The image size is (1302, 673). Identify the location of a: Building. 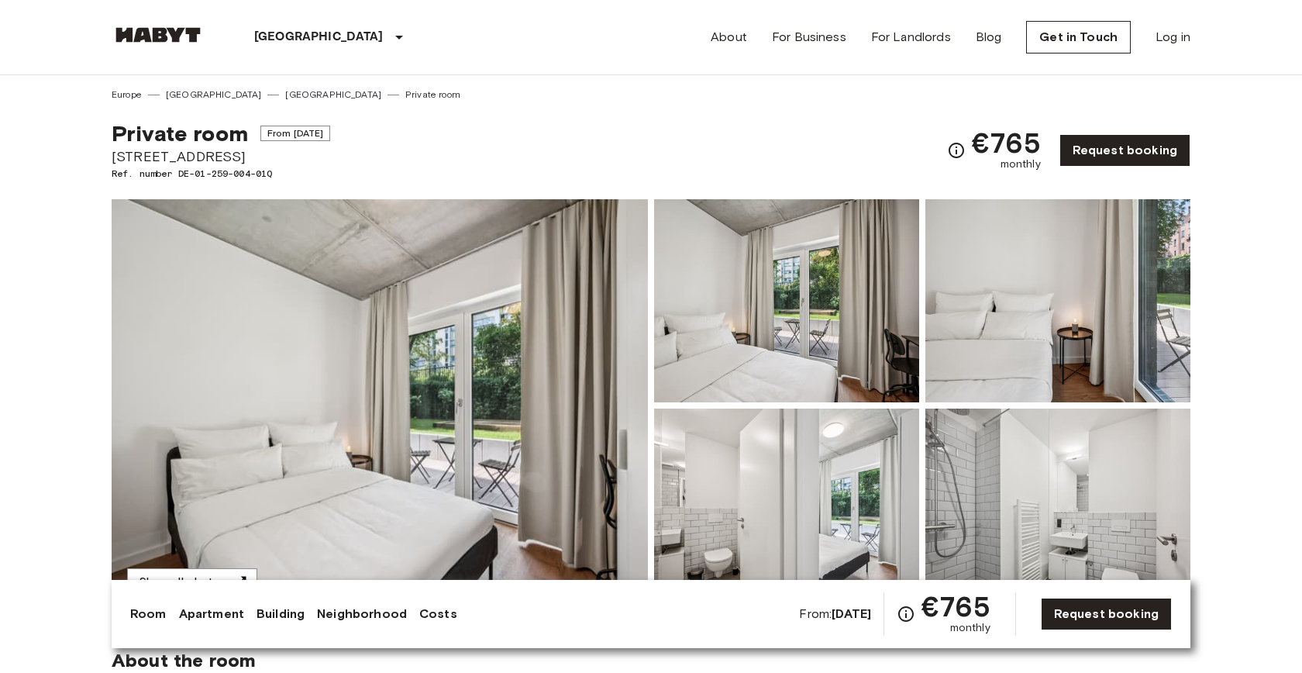
(281, 614).